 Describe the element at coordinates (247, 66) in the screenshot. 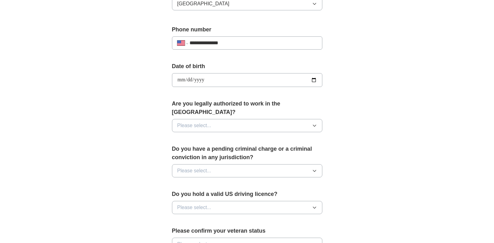

I see `label: Date of birth` at that location.